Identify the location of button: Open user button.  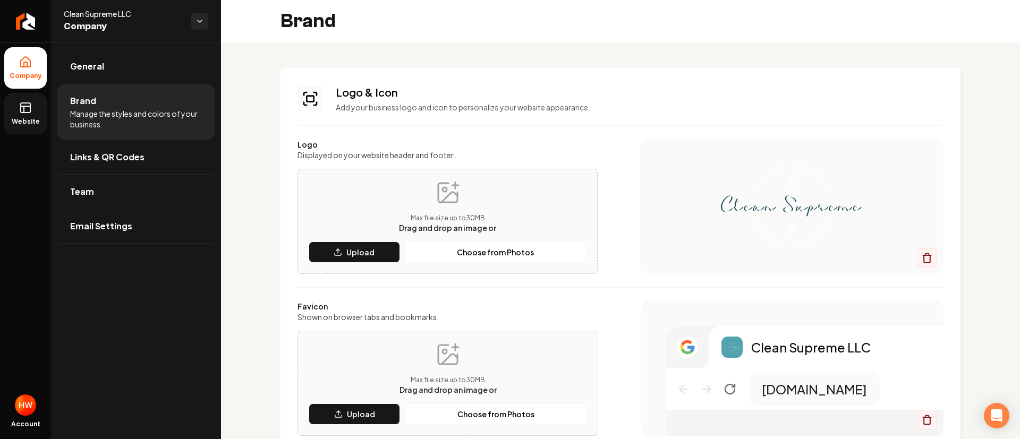
(25, 405).